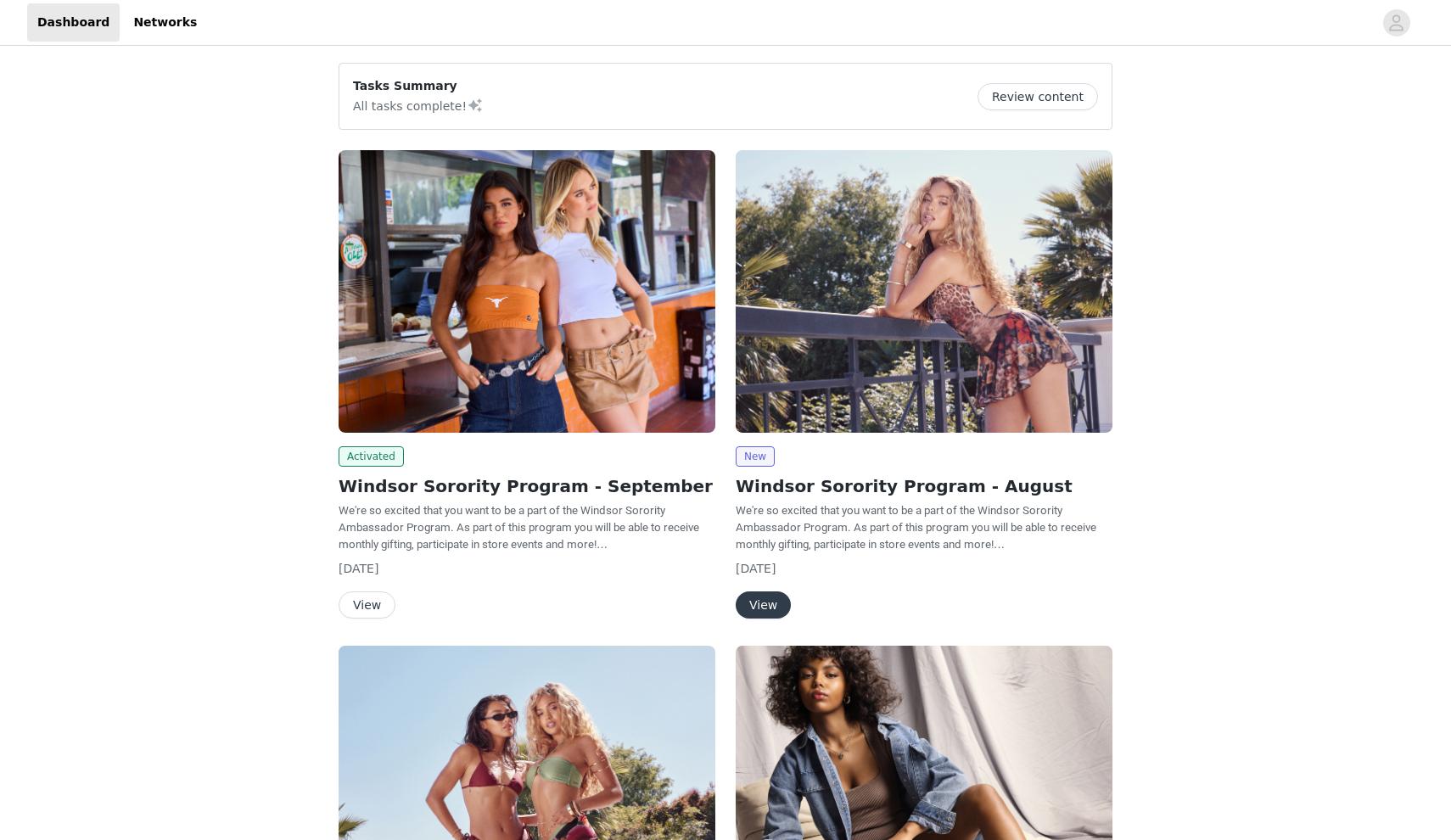  Describe the element at coordinates (73, 22) in the screenshot. I see `a: Dashboard` at that location.